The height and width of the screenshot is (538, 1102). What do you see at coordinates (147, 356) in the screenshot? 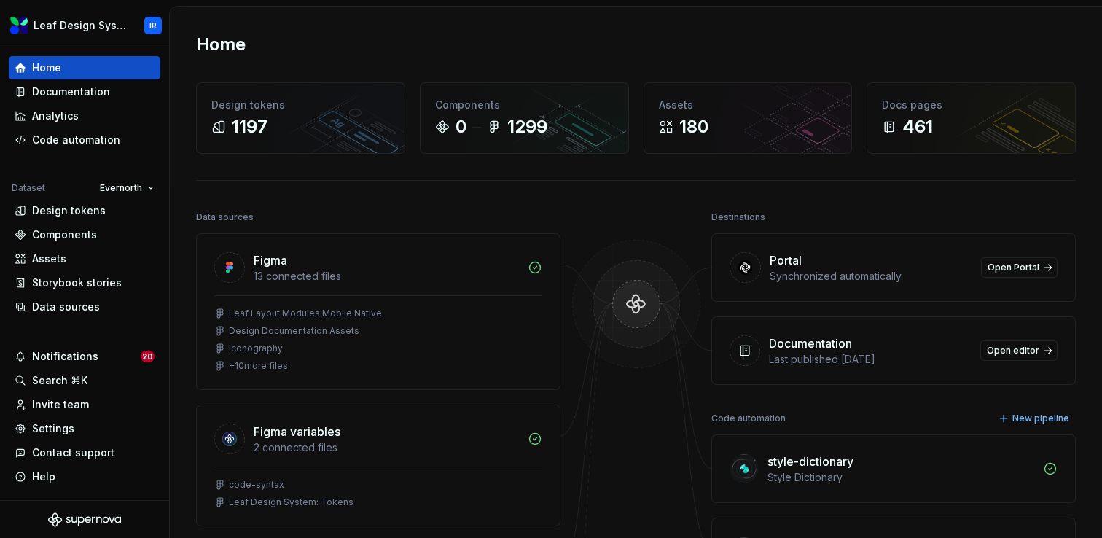
I see `span: 20` at bounding box center [147, 356].